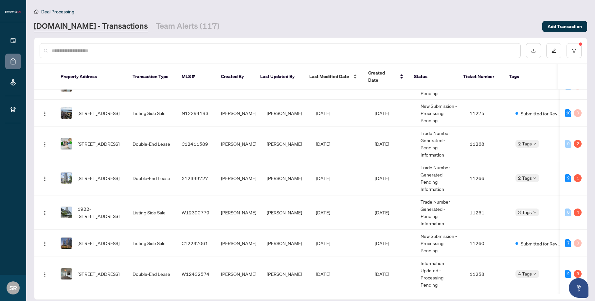 The width and height of the screenshot is (595, 301). I want to click on span: Created Date, so click(382, 77).